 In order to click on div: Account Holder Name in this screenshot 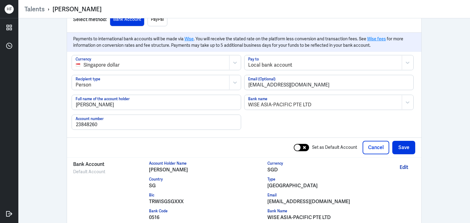, I will do `click(208, 164)`.